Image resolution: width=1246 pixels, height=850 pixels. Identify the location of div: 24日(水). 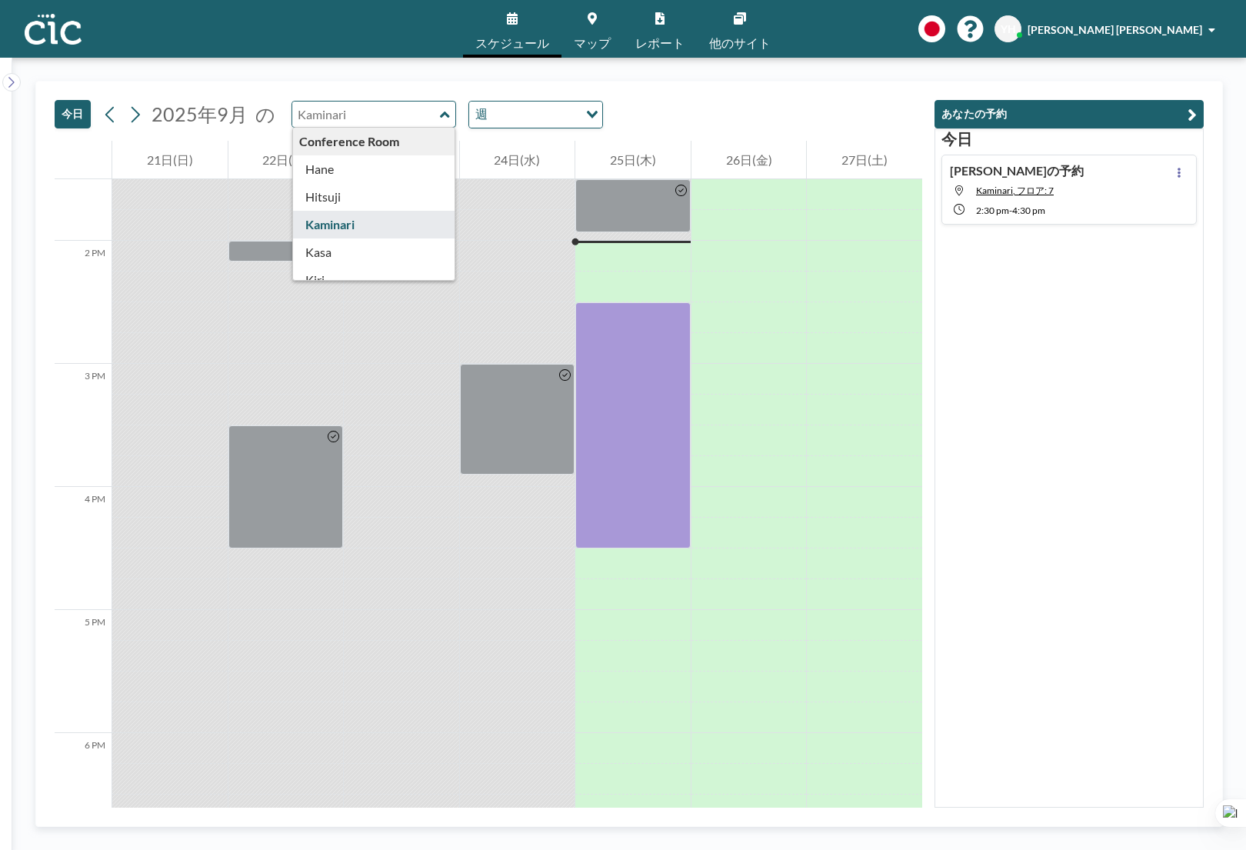
(518, 160).